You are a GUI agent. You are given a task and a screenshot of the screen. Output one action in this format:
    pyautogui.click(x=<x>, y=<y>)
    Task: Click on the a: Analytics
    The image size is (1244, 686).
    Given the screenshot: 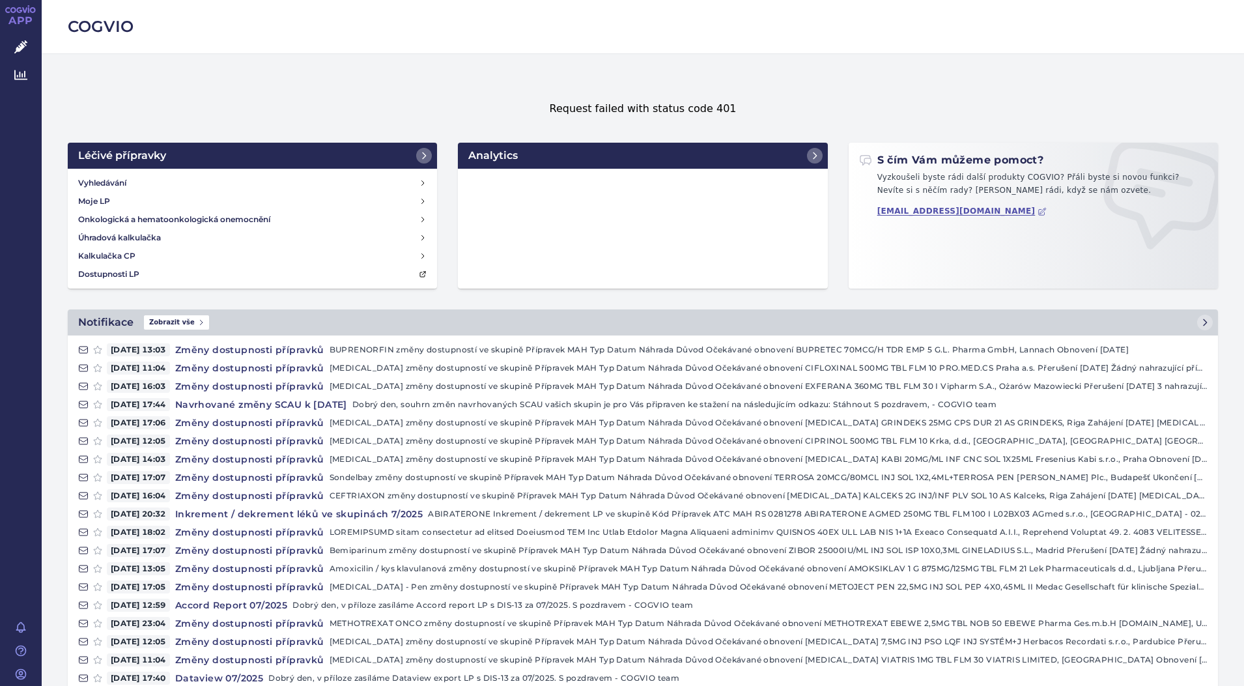 What is the action you would take?
    pyautogui.click(x=642, y=156)
    